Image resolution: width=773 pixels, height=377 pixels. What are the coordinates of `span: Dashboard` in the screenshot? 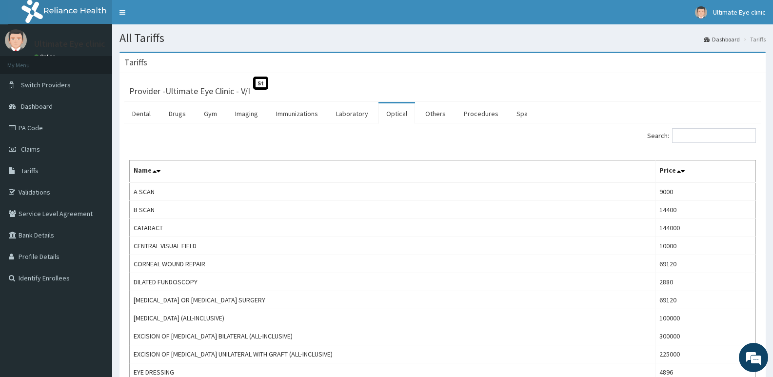 It's located at (37, 106).